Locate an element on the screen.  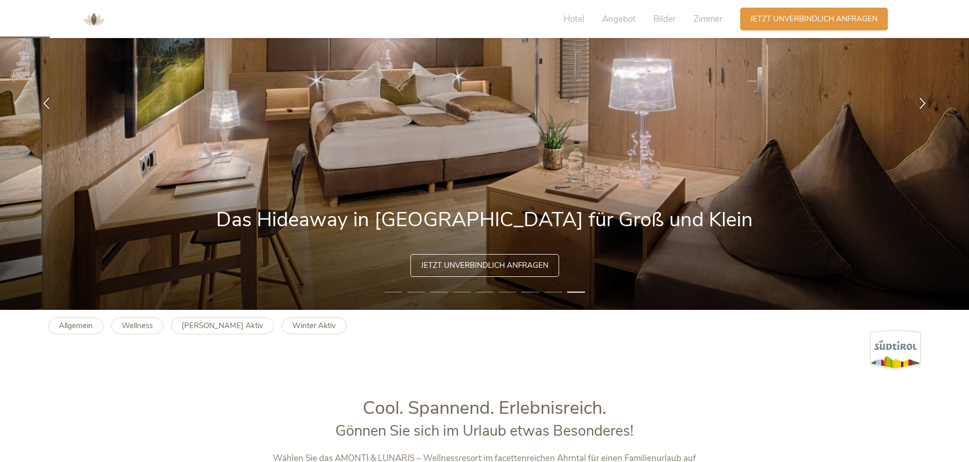
span: Angebot is located at coordinates (619, 19).